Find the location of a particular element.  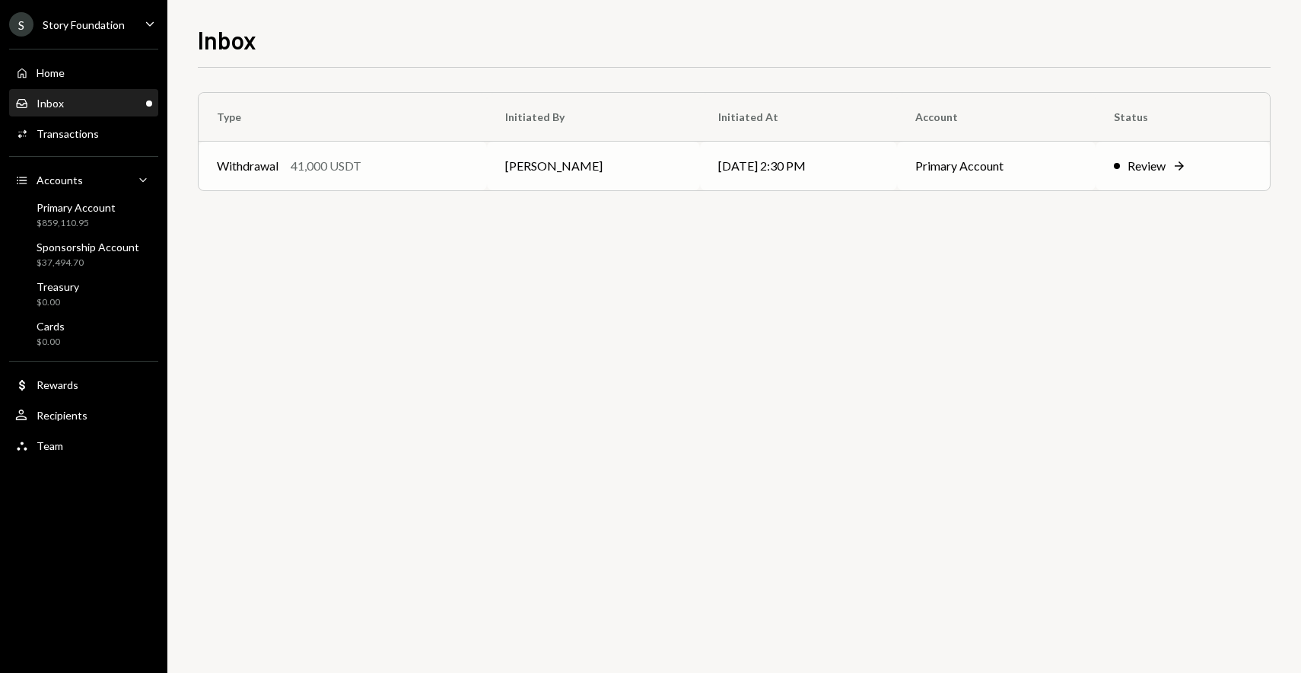

a: Accounts is located at coordinates (84, 180).